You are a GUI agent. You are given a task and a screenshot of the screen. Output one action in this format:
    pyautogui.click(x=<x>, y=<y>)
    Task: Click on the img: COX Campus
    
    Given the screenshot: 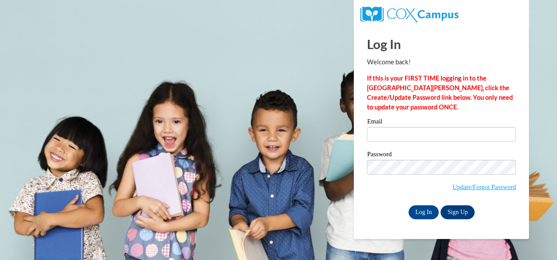 What is the action you would take?
    pyautogui.click(x=409, y=14)
    